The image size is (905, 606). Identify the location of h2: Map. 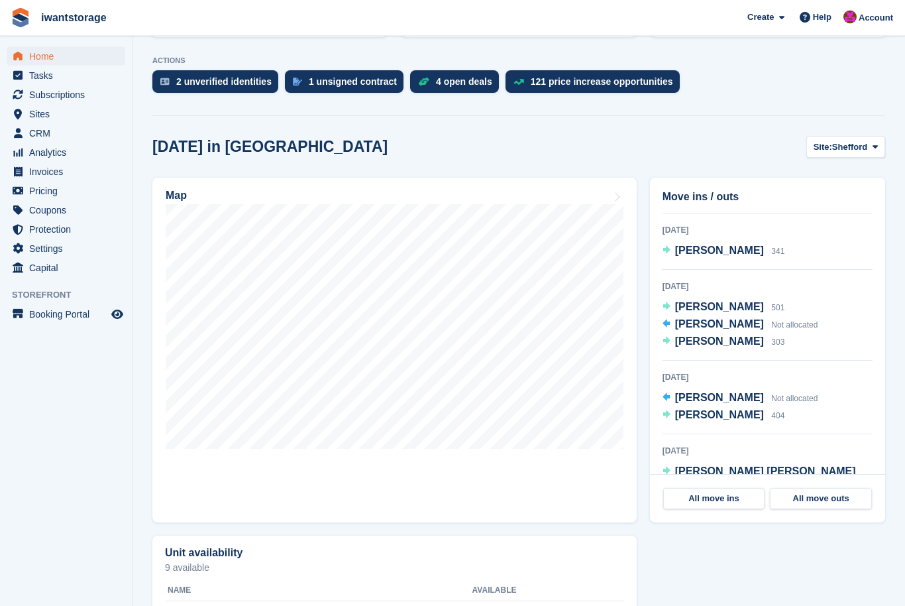
(176, 196).